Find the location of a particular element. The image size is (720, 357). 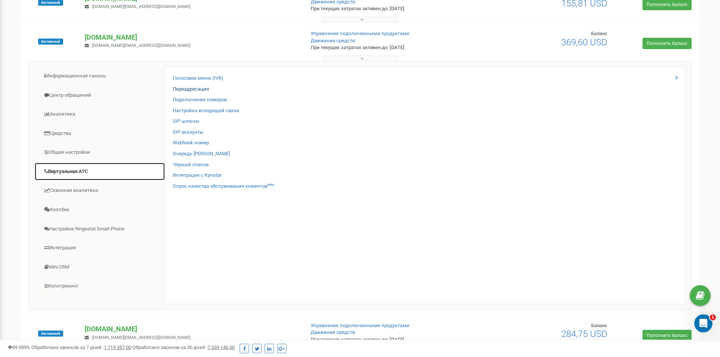

a: Виртуальная АТС is located at coordinates (100, 171).